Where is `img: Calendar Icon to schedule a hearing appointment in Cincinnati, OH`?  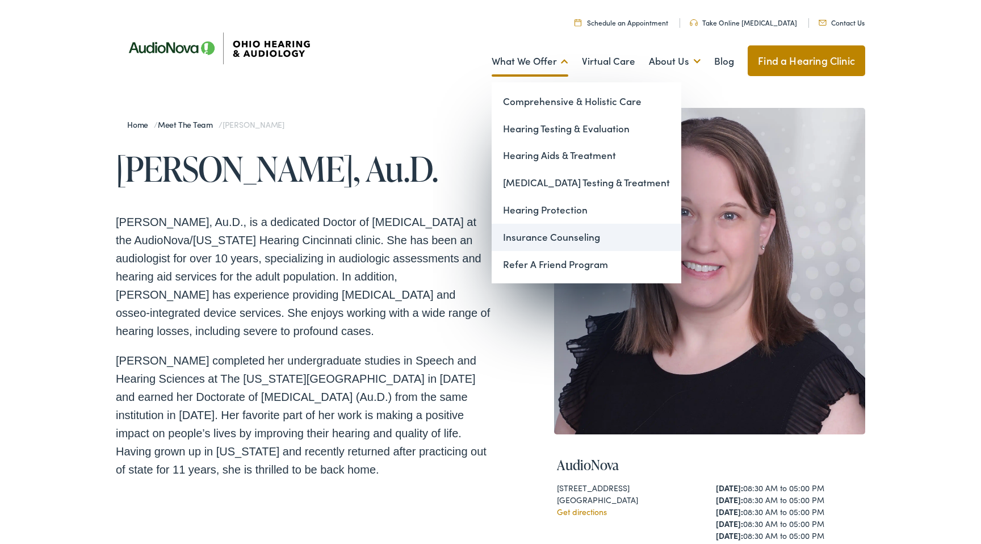 img: Calendar Icon to schedule a hearing appointment in Cincinnati, OH is located at coordinates (578, 22).